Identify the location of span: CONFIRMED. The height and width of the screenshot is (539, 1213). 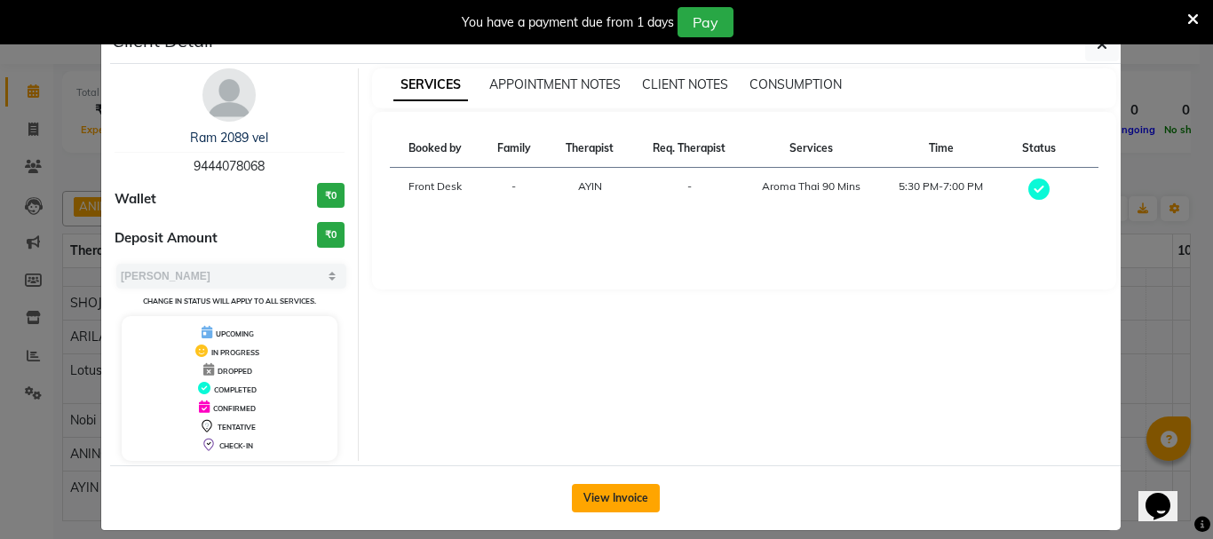
(234, 409).